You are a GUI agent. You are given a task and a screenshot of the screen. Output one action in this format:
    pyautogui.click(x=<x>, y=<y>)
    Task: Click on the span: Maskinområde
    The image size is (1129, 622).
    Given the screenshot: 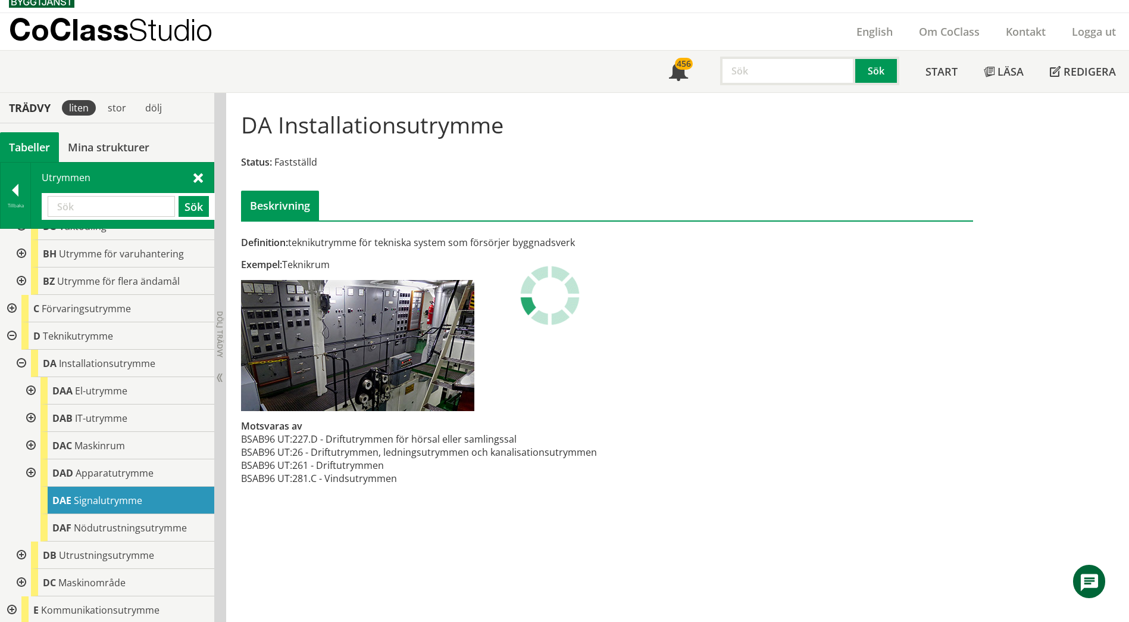 What is the action you would take?
    pyautogui.click(x=92, y=582)
    